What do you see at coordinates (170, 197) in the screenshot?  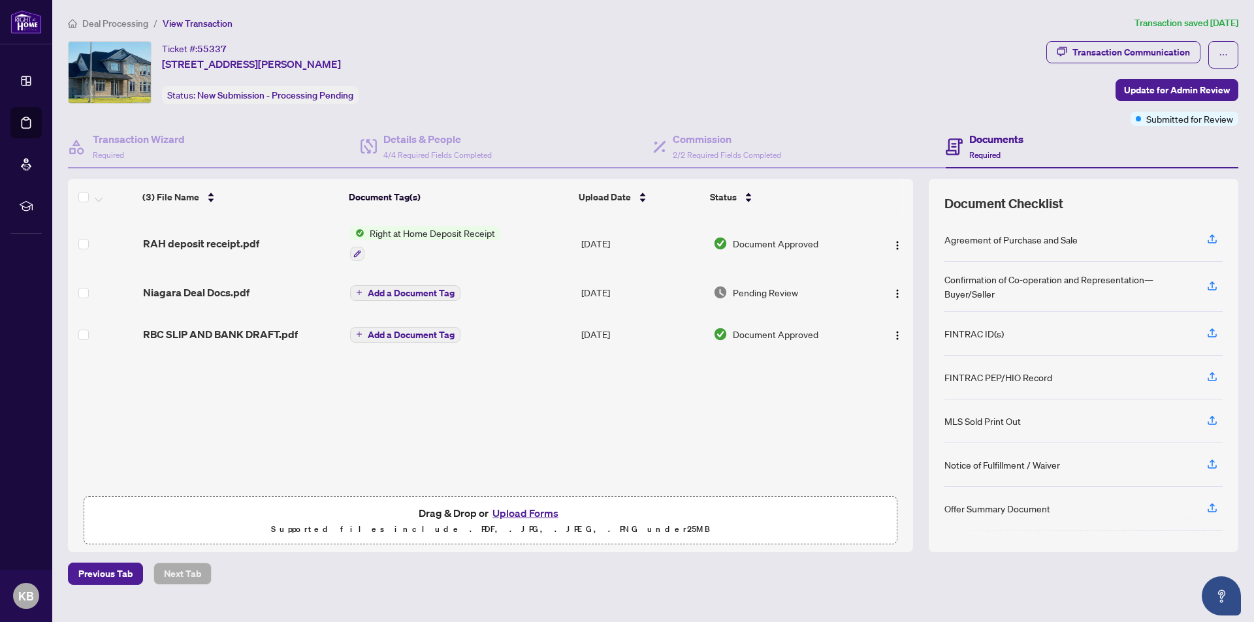 I see `span: (3) File Name` at bounding box center [170, 197].